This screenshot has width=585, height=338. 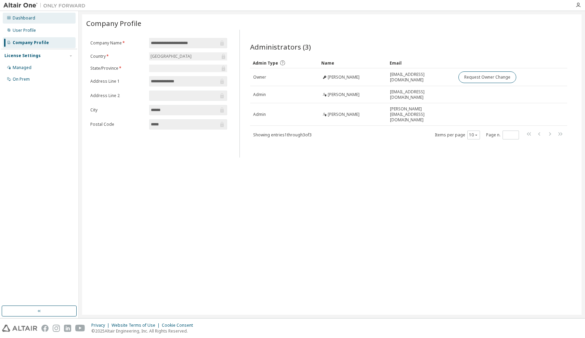 What do you see at coordinates (56, 328) in the screenshot?
I see `img: instagram.svg` at bounding box center [56, 328].